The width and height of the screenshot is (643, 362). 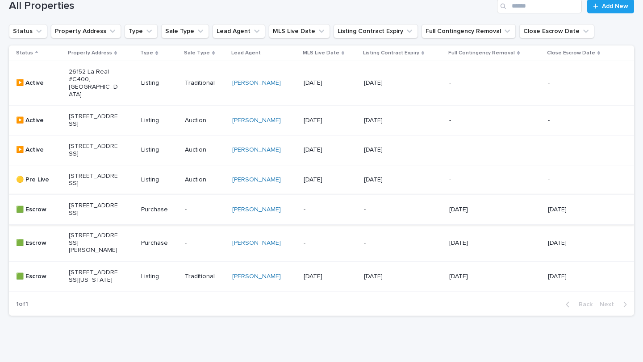 I want to click on button: Full Contingency Removal, so click(x=468, y=31).